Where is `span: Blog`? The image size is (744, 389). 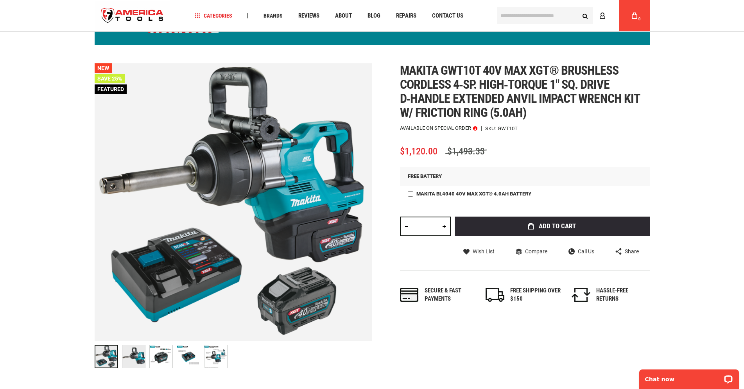
span: Blog is located at coordinates (374, 16).